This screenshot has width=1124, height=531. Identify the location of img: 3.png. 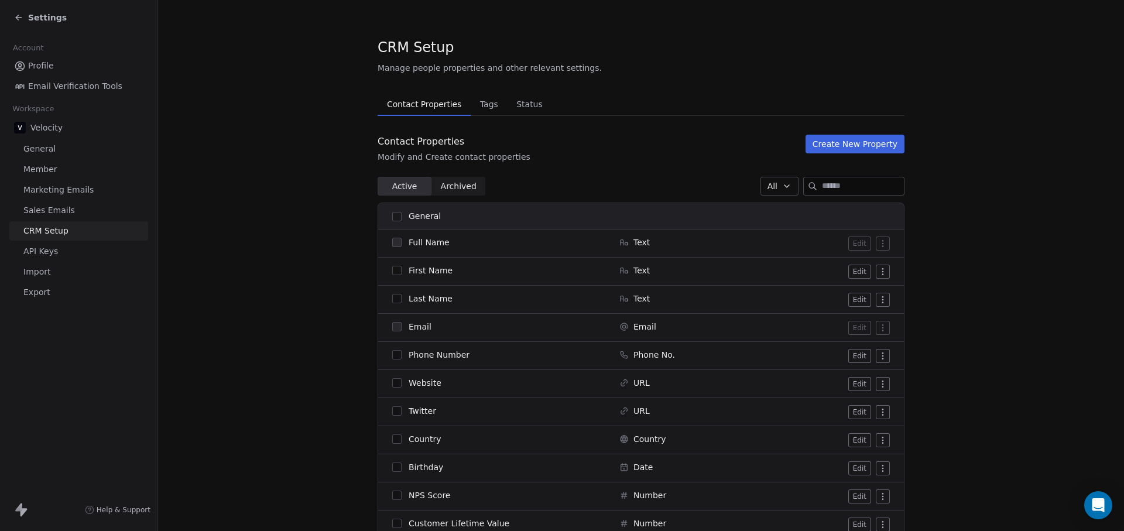
(20, 128).